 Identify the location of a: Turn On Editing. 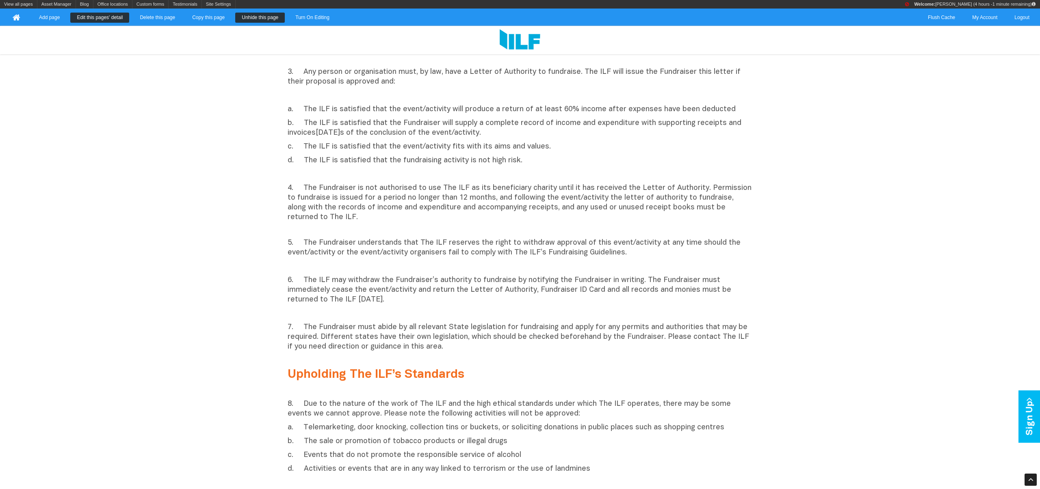
(312, 17).